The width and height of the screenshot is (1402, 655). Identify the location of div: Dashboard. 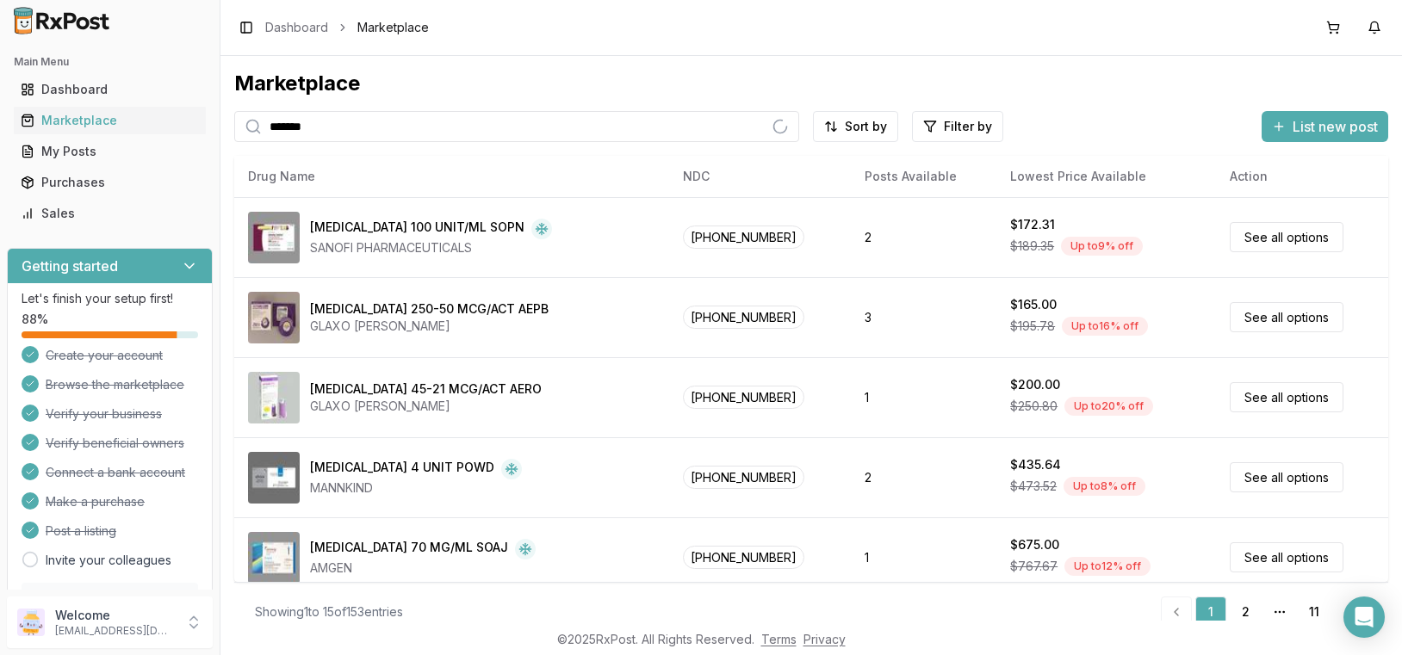
(109, 90).